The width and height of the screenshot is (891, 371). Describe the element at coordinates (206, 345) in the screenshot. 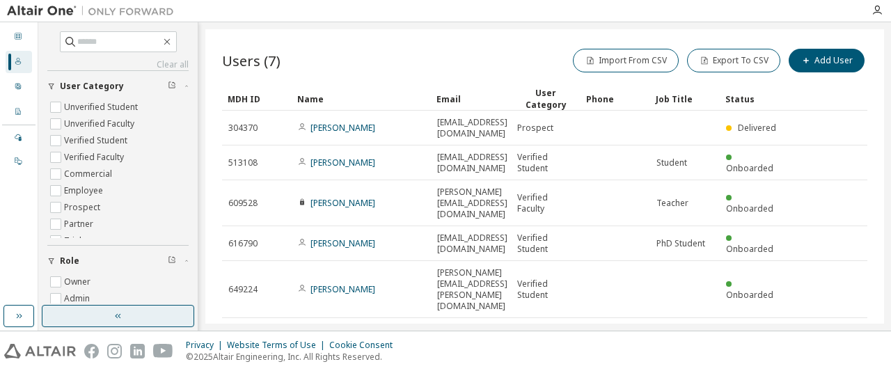

I see `div: Privacy` at that location.